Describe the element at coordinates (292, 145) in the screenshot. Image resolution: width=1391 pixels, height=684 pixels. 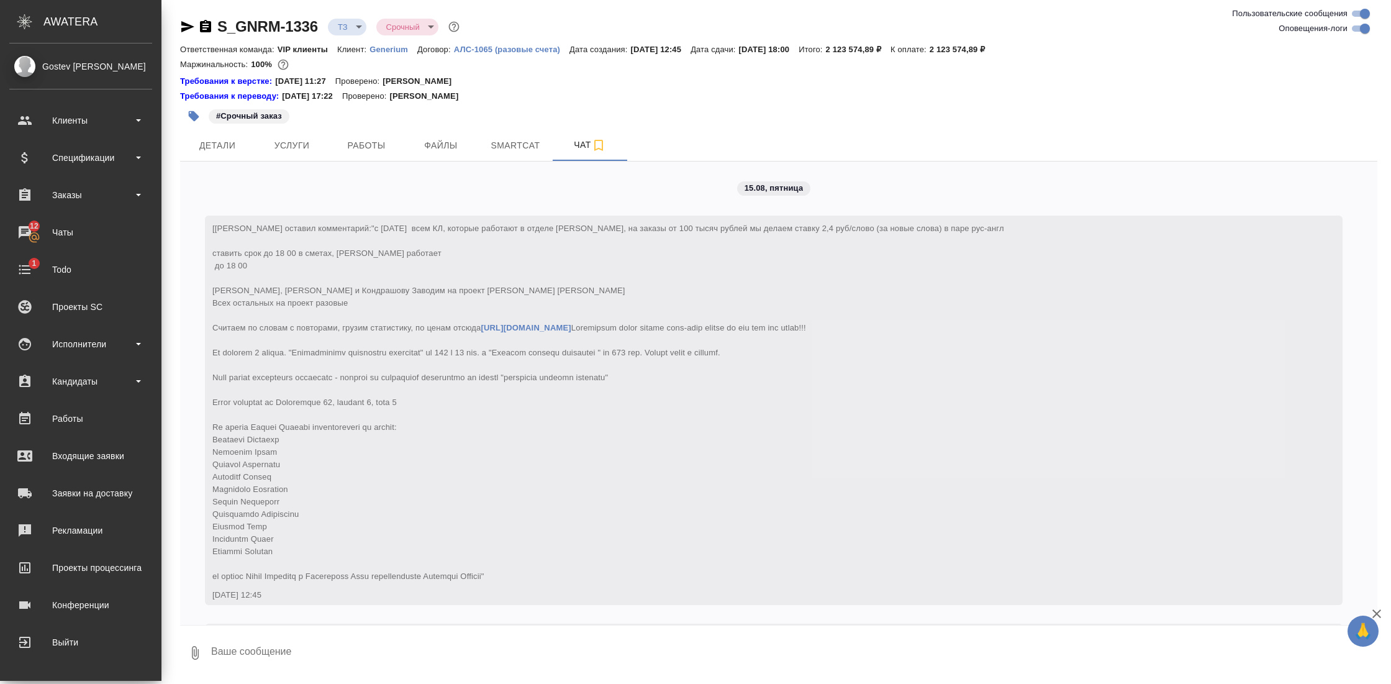
I see `span: Услуги` at that location.